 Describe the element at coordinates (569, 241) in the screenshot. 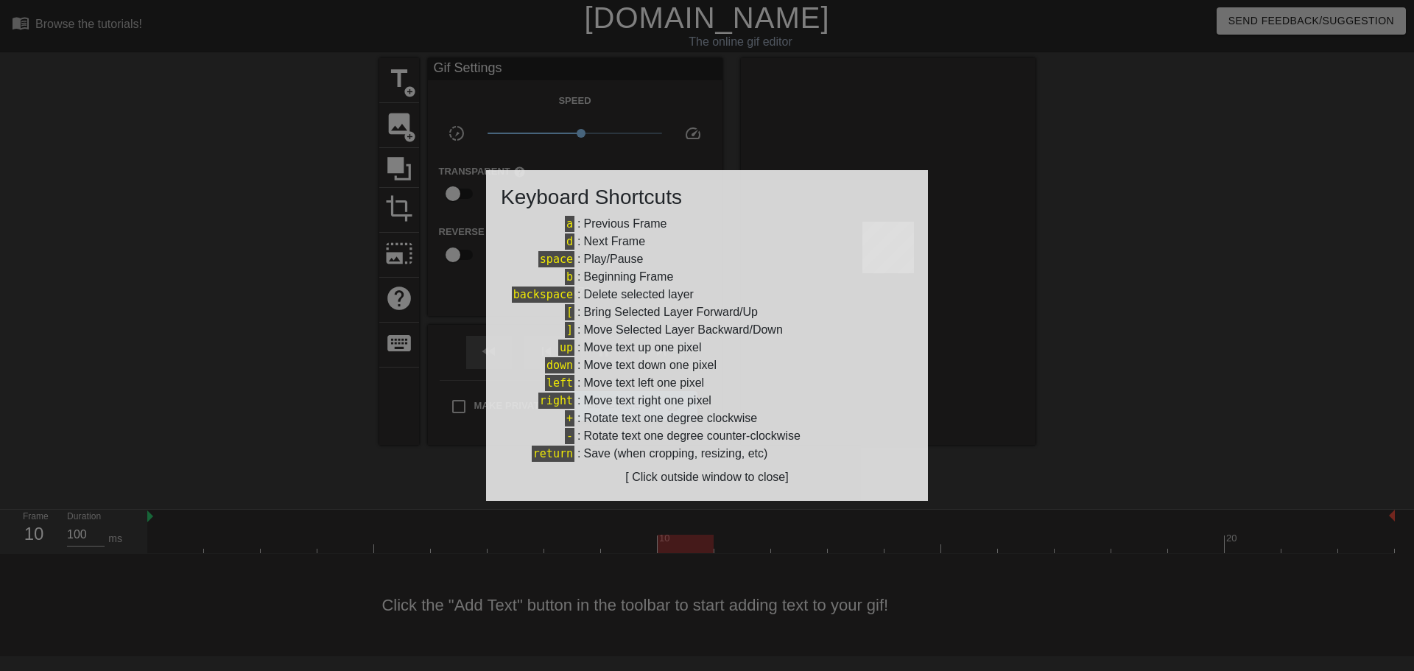

I see `span: d` at that location.